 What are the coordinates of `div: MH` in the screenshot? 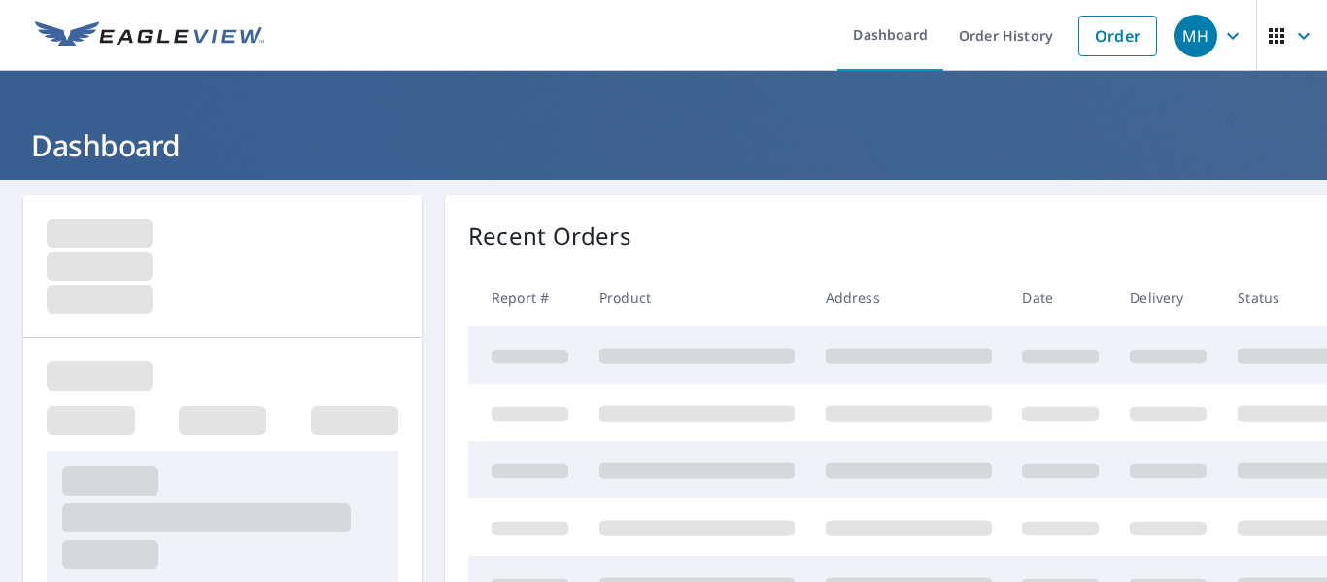 It's located at (1196, 36).